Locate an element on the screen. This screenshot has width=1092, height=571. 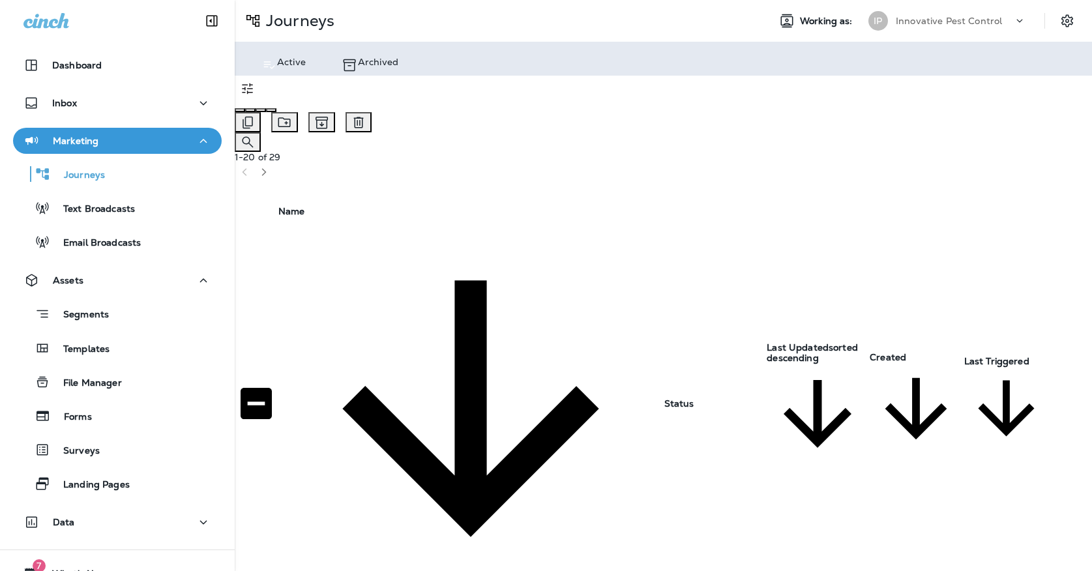
p: Landing Pages is located at coordinates (90, 485).